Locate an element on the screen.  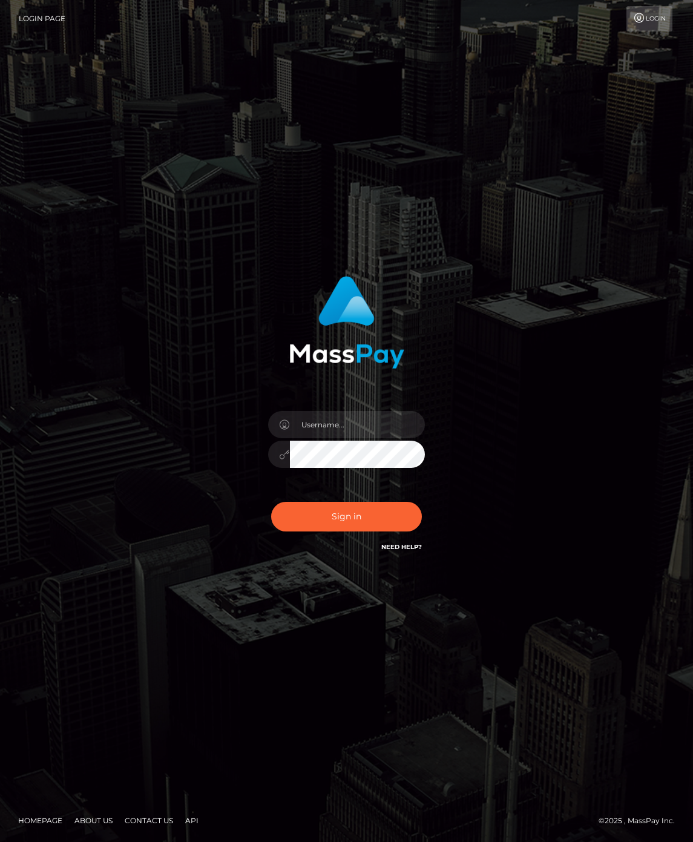
a: Need Help? is located at coordinates (401, 547).